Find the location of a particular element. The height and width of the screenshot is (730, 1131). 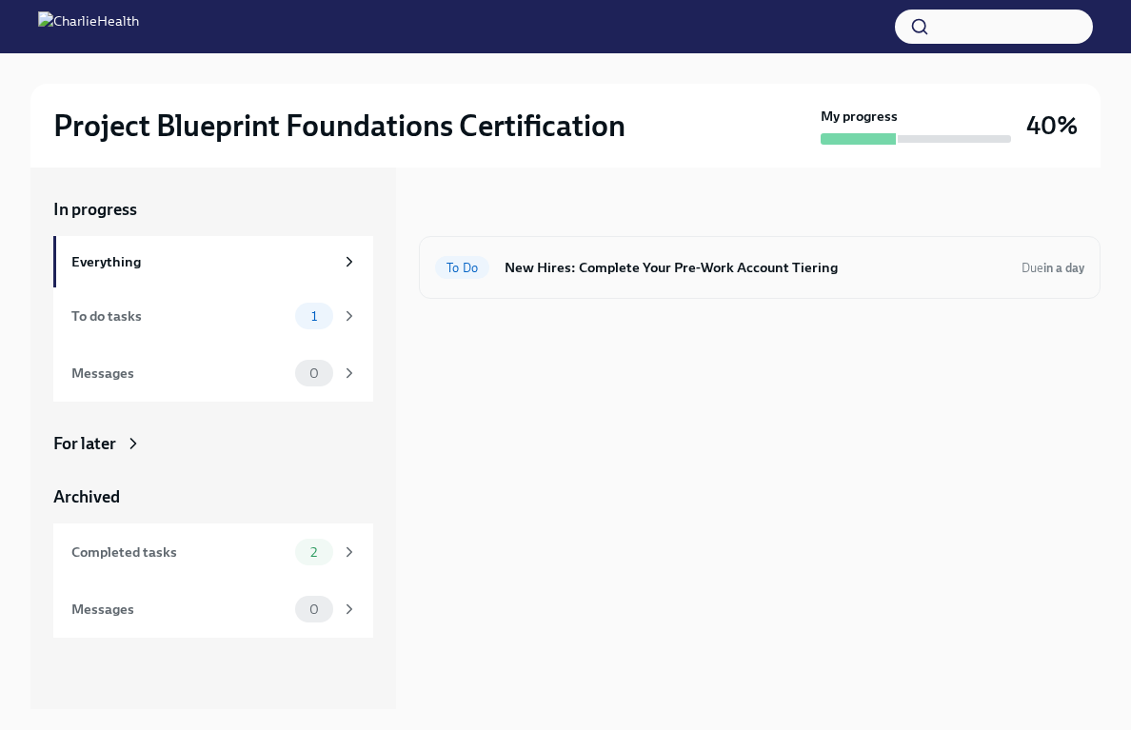

h2: Project Blueprint Foundations Certification is located at coordinates (339, 126).